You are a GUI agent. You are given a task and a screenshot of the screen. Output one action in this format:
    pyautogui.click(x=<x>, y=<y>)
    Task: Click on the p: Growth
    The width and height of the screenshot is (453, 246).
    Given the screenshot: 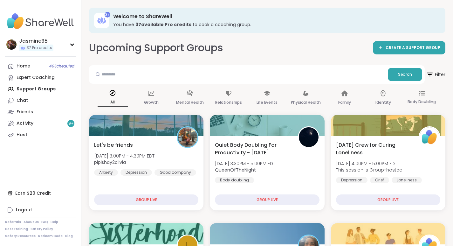 What is the action you would take?
    pyautogui.click(x=151, y=102)
    